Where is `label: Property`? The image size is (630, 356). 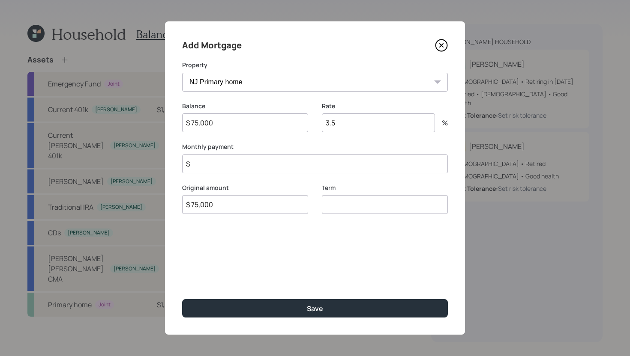
label: Property is located at coordinates (315, 65).